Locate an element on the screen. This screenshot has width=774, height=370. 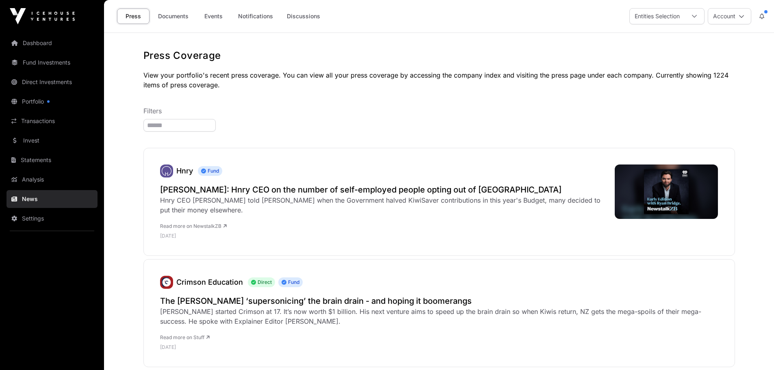
img: unnamed.jpg is located at coordinates (167, 282).